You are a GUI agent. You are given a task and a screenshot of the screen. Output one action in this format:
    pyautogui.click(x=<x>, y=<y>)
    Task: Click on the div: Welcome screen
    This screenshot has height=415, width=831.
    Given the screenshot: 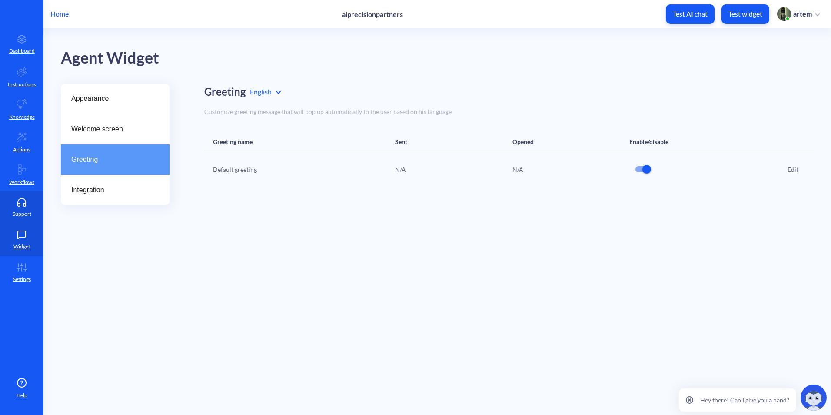 What is the action you would take?
    pyautogui.click(x=115, y=129)
    